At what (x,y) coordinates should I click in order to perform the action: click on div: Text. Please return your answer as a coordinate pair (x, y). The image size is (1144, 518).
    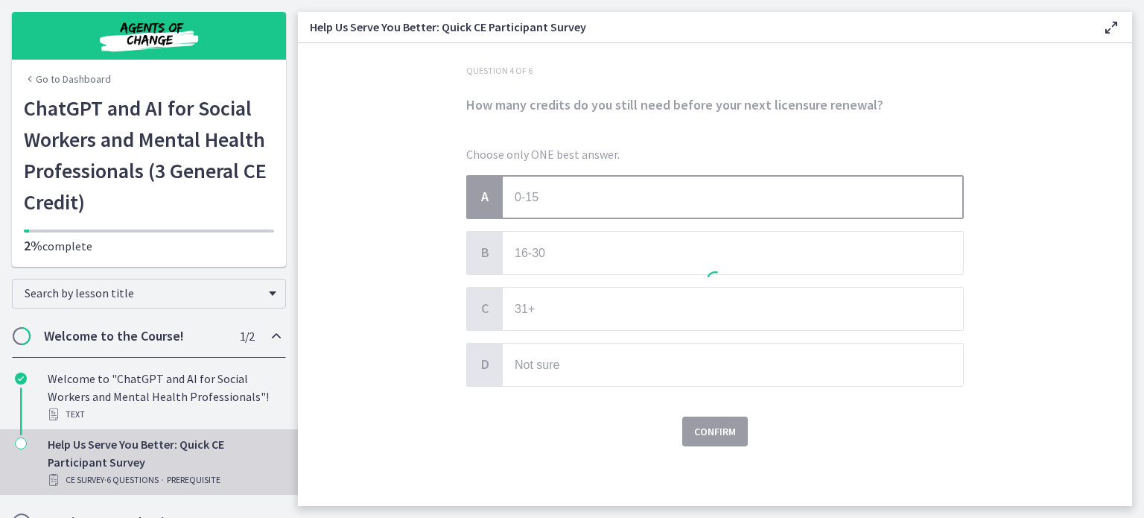
    Looking at the image, I should click on (164, 414).